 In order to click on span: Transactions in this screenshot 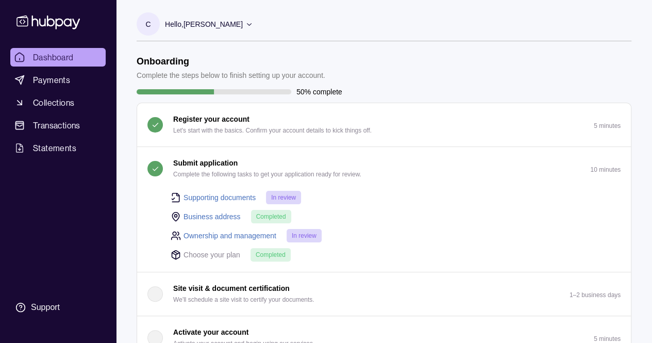, I will do `click(57, 125)`.